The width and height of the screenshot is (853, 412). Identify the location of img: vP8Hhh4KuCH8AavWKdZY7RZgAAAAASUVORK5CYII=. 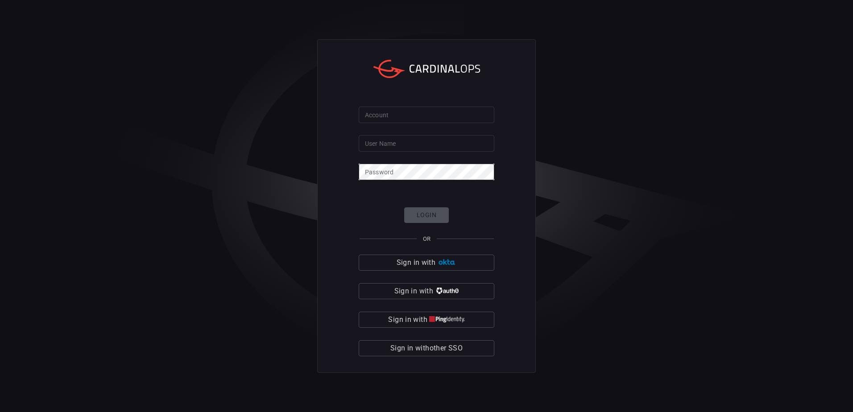
(447, 291).